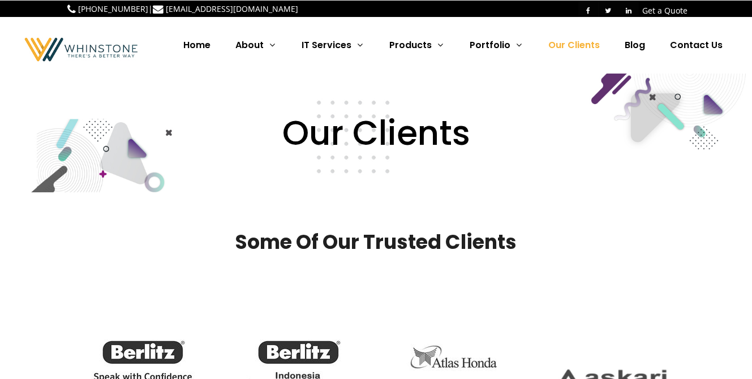  I want to click on span: Blog, so click(635, 45).